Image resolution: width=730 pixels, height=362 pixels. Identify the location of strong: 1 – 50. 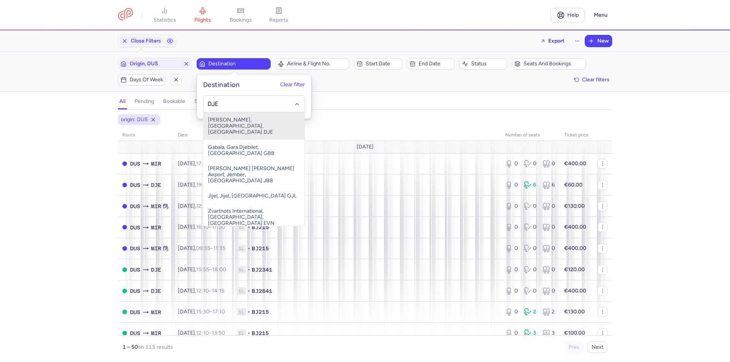
(130, 347).